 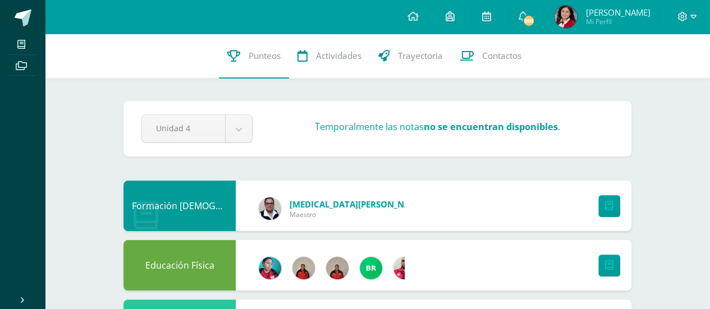 I want to click on span: 918, so click(x=529, y=21).